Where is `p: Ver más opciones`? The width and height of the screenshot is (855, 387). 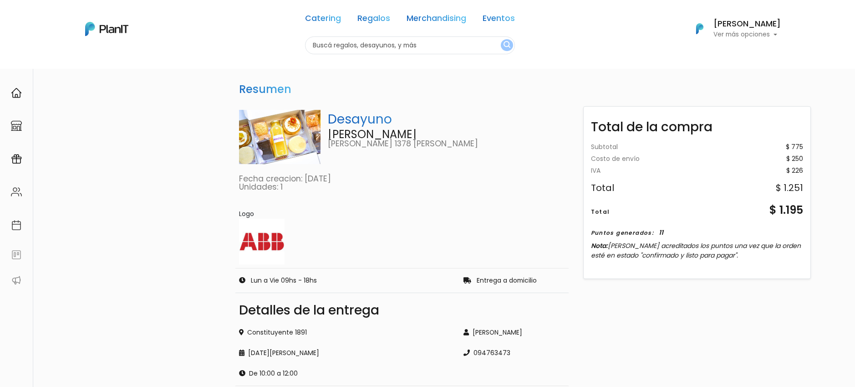 p: Ver más opciones is located at coordinates (747, 35).